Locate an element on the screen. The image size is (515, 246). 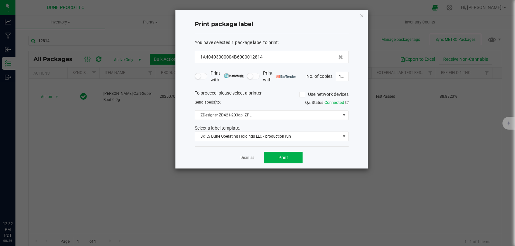
span: Connected is located at coordinates (334, 102).